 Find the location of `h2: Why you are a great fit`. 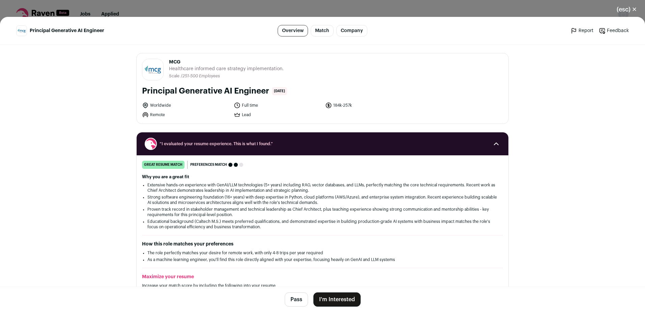

h2: Why you are a great fit is located at coordinates (323, 177).